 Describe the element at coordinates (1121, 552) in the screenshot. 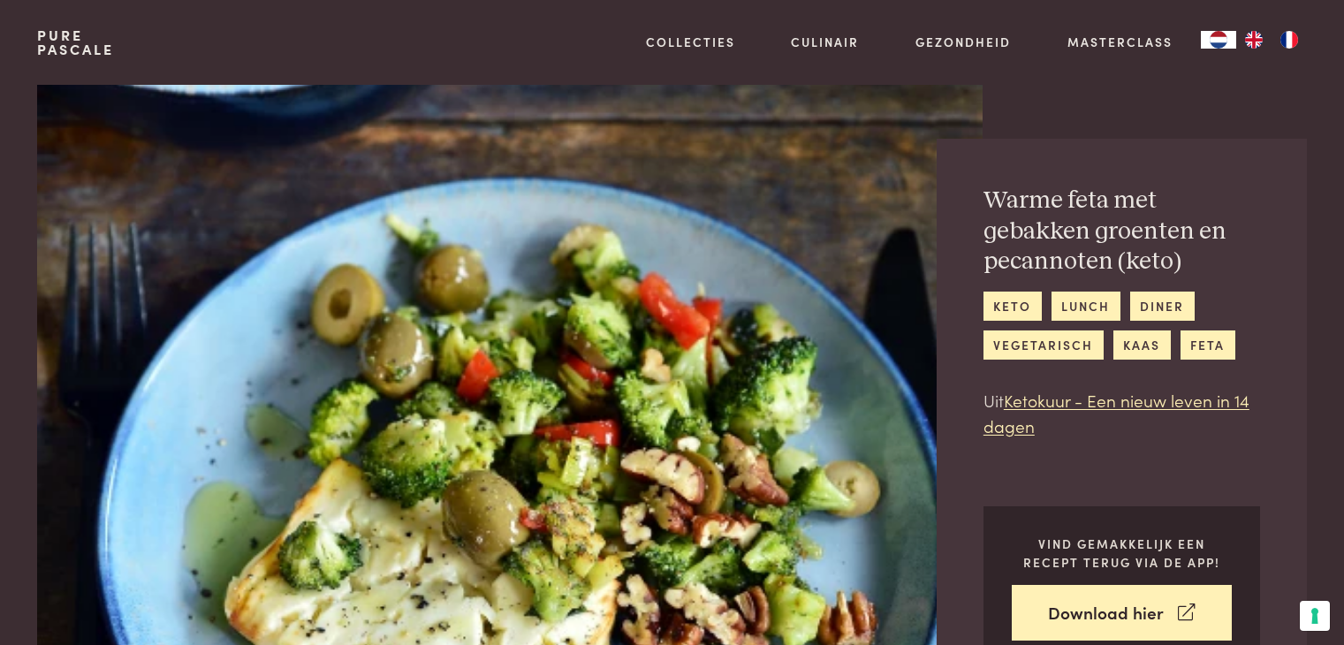

I see `p: Vind gemakkelijk een recept terug via de app!` at that location.